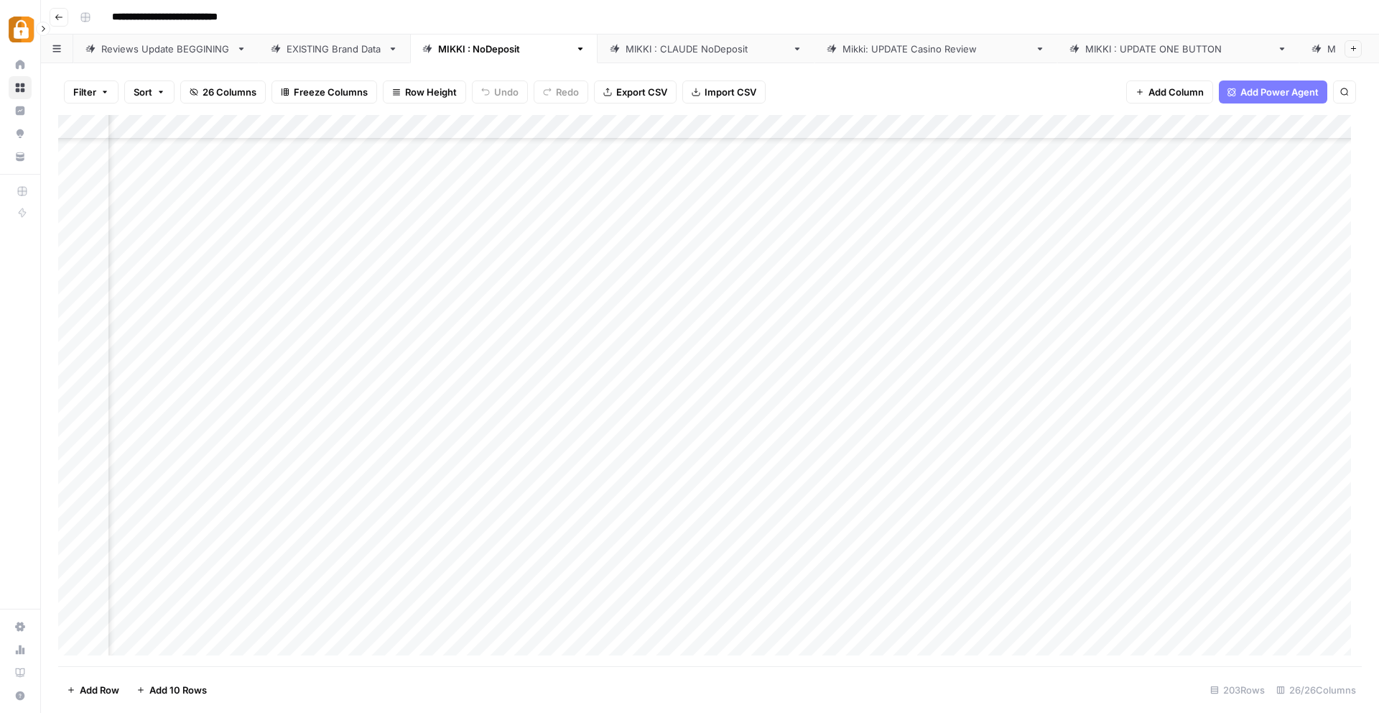 This screenshot has height=713, width=1379. What do you see at coordinates (99, 690) in the screenshot?
I see `span: Add Row` at bounding box center [99, 690].